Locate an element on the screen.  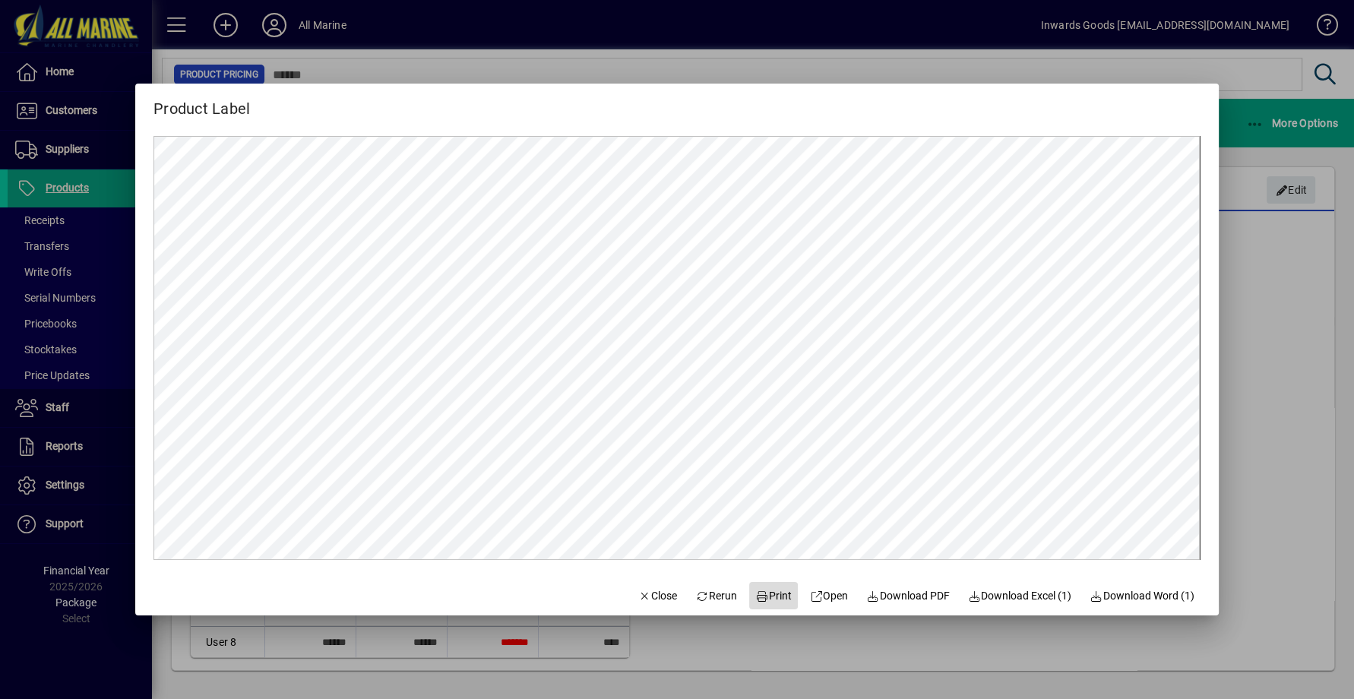
span: Close is located at coordinates (658, 596).